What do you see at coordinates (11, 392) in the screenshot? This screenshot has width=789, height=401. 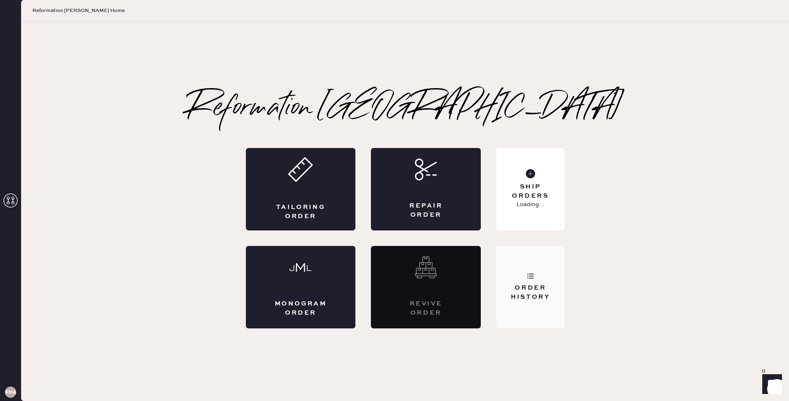 I see `h3: RHA` at bounding box center [11, 392].